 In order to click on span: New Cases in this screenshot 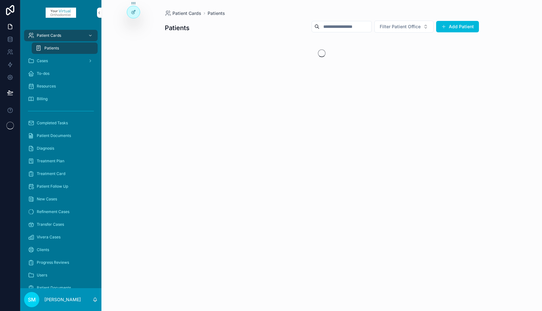, I will do `click(47, 199)`.